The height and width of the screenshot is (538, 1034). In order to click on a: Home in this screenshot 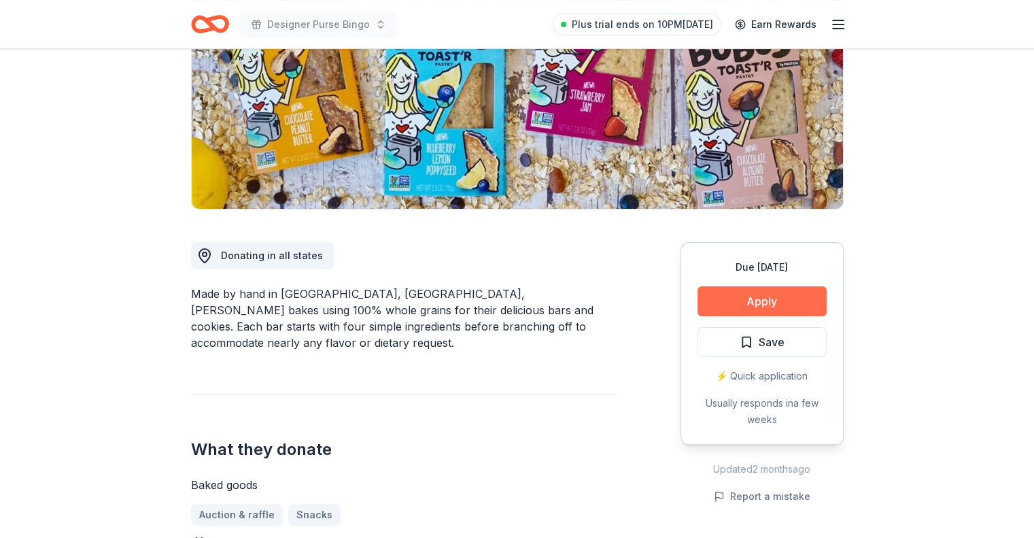, I will do `click(210, 24)`.